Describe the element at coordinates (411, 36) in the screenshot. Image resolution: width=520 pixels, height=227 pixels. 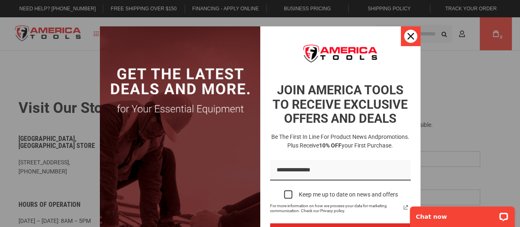
I see `button: Close` at that location.